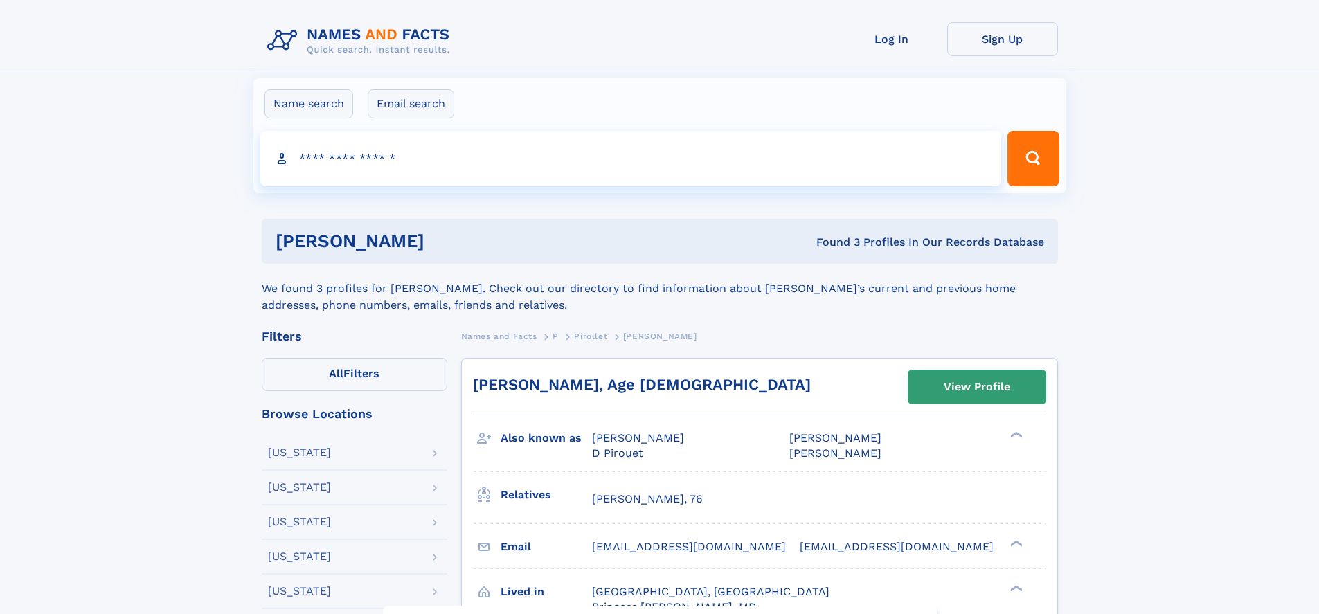 The height and width of the screenshot is (614, 1319). Describe the element at coordinates (546, 438) in the screenshot. I see `h3: Also known as` at that location.